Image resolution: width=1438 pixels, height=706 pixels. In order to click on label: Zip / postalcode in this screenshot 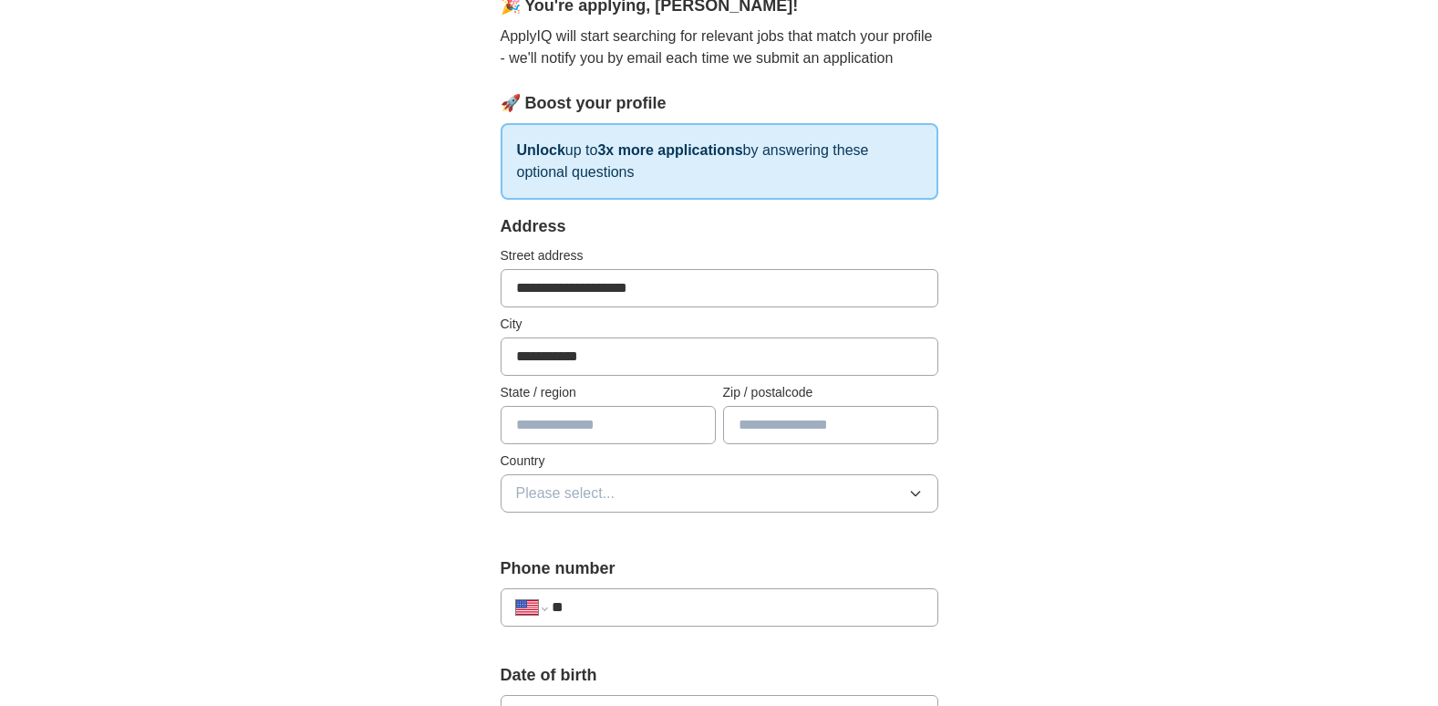, I will do `click(831, 392)`.